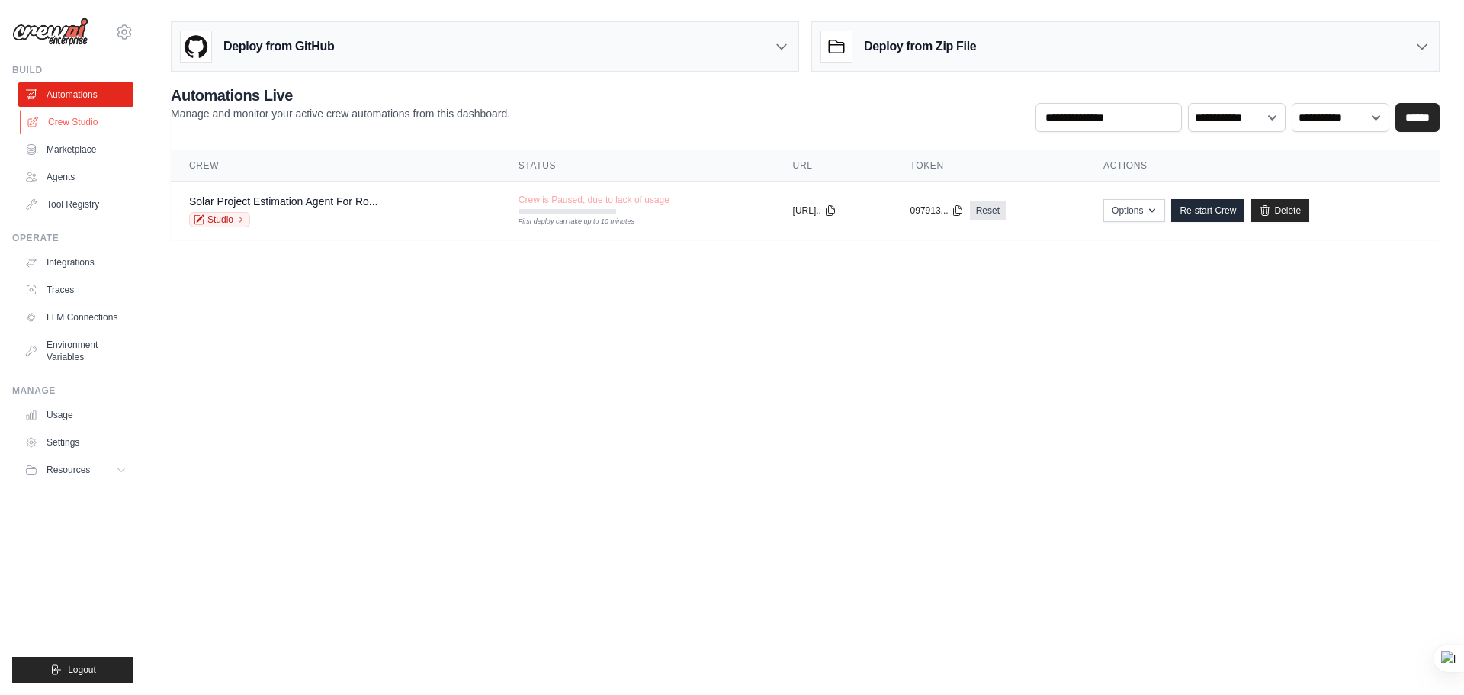 Image resolution: width=1464 pixels, height=695 pixels. I want to click on span: Logout, so click(82, 669).